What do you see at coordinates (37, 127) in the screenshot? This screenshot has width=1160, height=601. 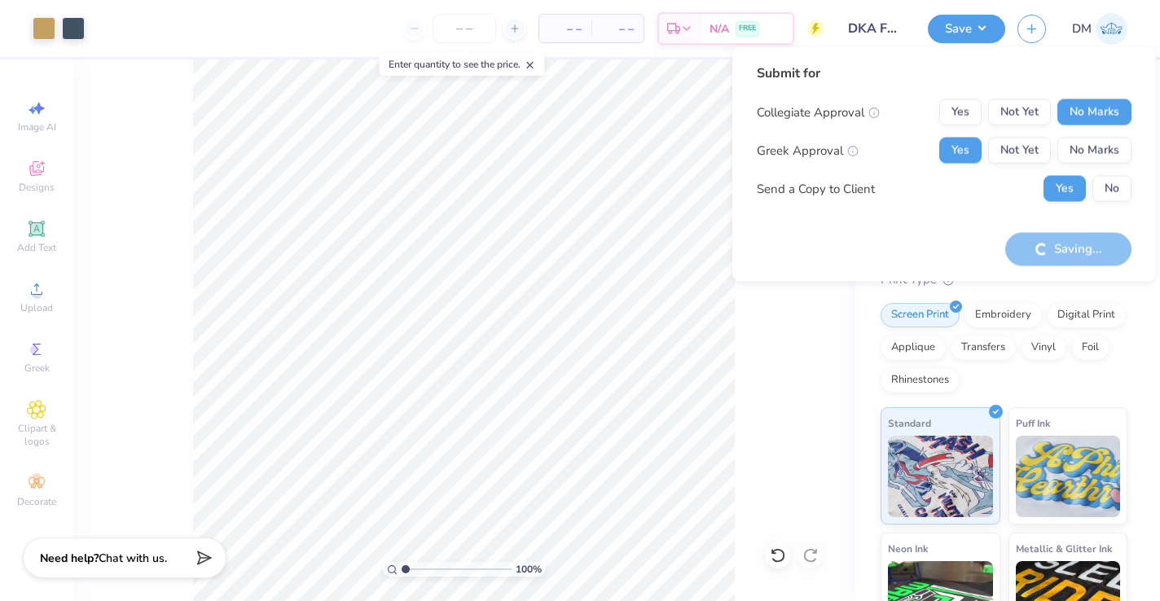 I see `span: Image AI` at bounding box center [37, 127].